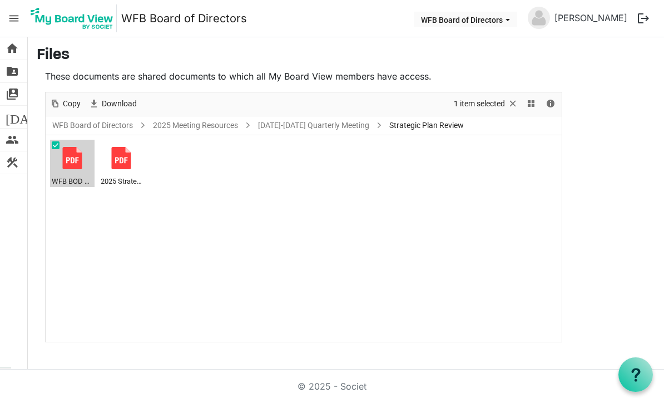 The image size is (664, 403). Describe the element at coordinates (14, 18) in the screenshot. I see `span: menu` at that location.